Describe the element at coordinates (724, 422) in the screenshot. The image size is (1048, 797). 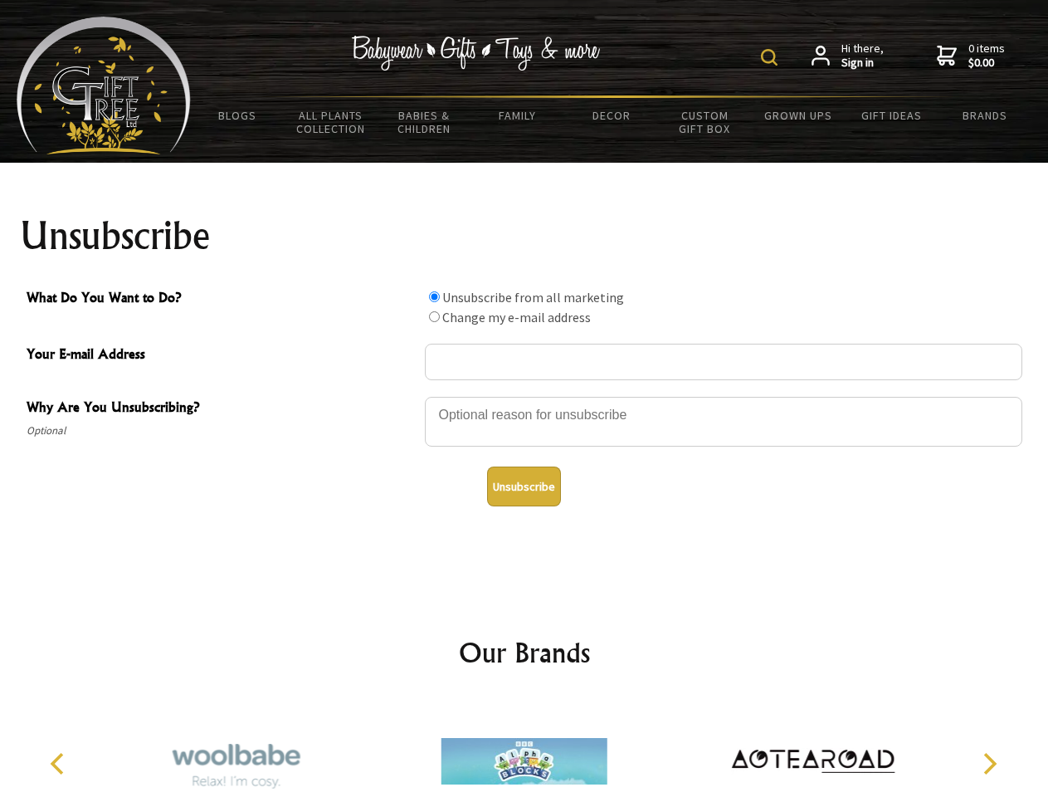
I see `textarea: Why Are You Unsubscribing?` at that location.